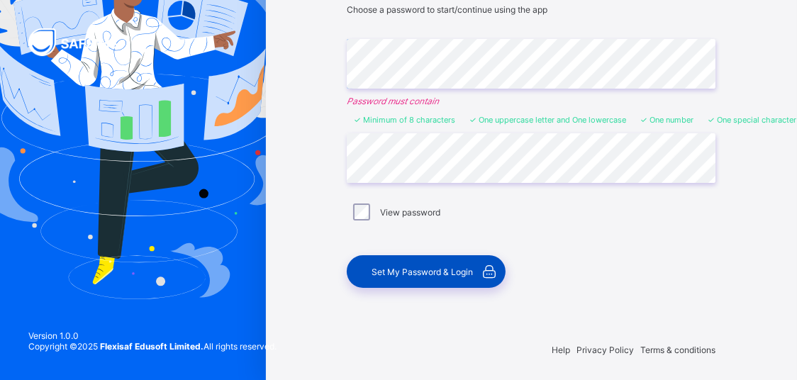  I want to click on li: One special character, so click(752, 120).